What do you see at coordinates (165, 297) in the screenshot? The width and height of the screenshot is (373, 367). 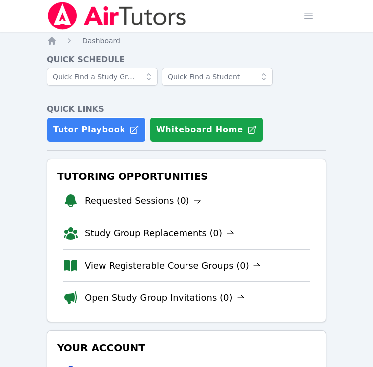 I see `a: Open Study Group Invitations (0)` at bounding box center [165, 297].